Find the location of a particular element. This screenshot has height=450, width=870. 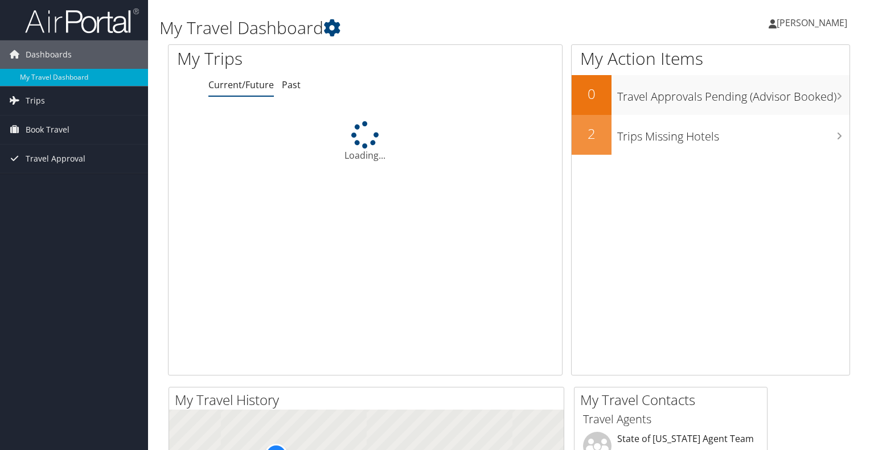

h3: Travel Approvals Pending (Advisor Booked) is located at coordinates (733, 94).